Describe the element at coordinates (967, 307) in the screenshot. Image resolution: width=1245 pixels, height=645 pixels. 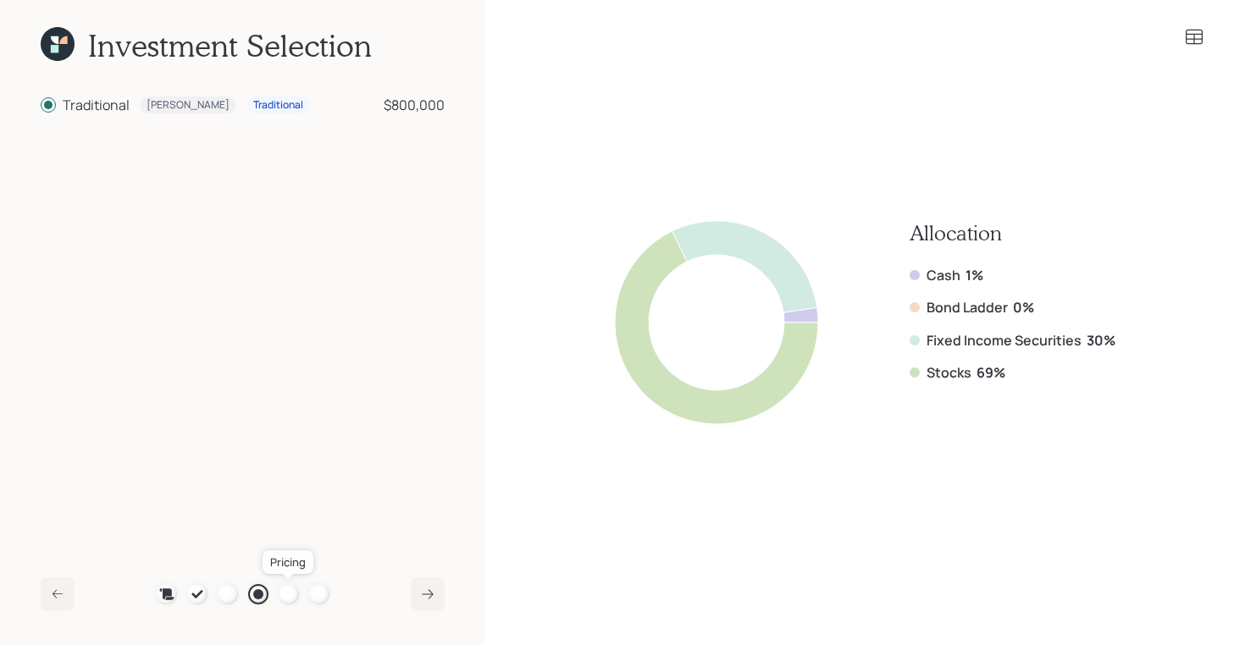
I see `label: Bond Ladder` at that location.